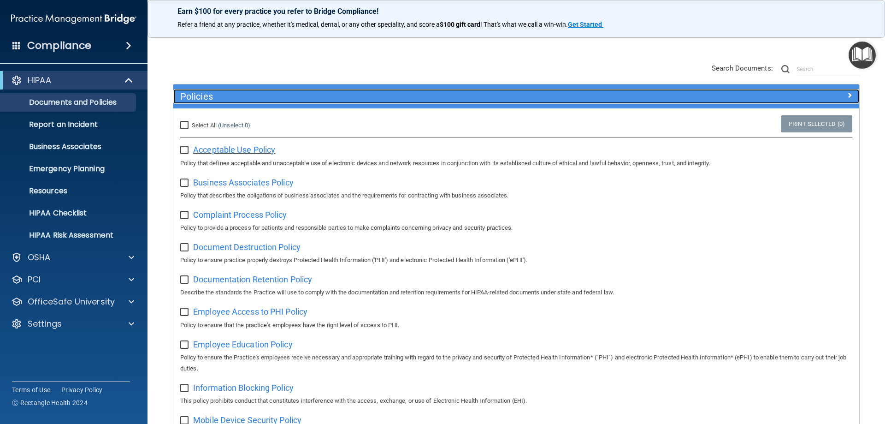 This screenshot has height=424, width=885. What do you see at coordinates (59, 46) in the screenshot?
I see `h4: Compliance` at bounding box center [59, 46].